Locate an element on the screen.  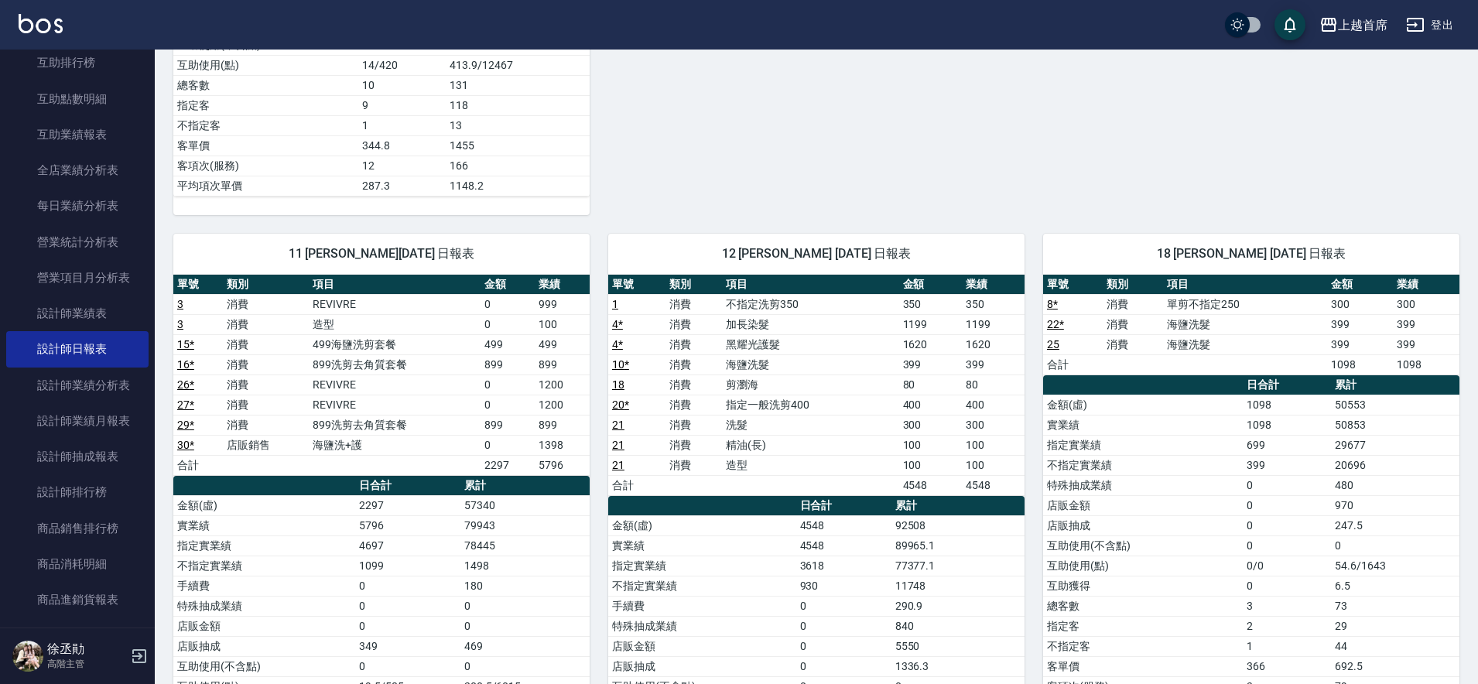
td: 499 is located at coordinates (508, 344).